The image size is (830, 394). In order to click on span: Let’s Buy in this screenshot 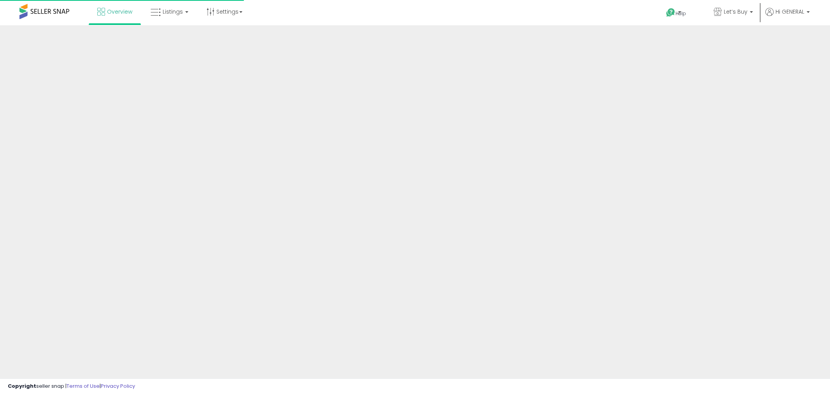, I will do `click(735, 12)`.